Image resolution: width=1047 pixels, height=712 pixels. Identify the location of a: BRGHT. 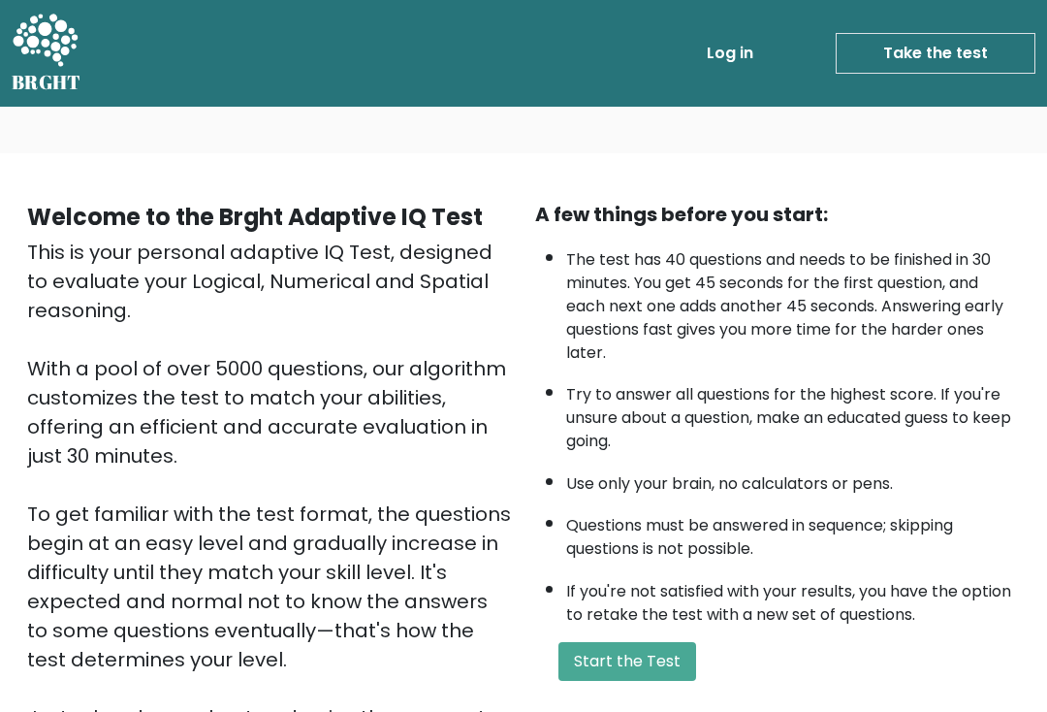
(47, 53).